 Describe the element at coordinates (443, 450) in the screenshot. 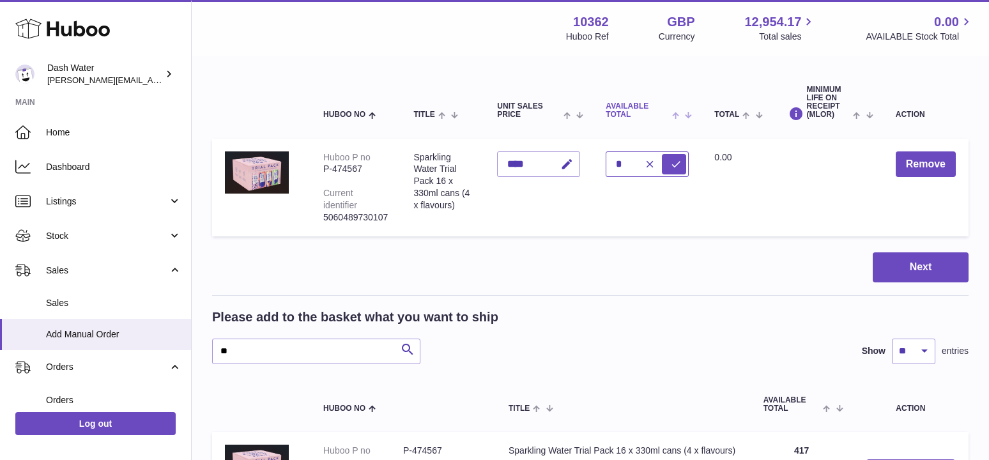

I see `dd: P-474567` at that location.